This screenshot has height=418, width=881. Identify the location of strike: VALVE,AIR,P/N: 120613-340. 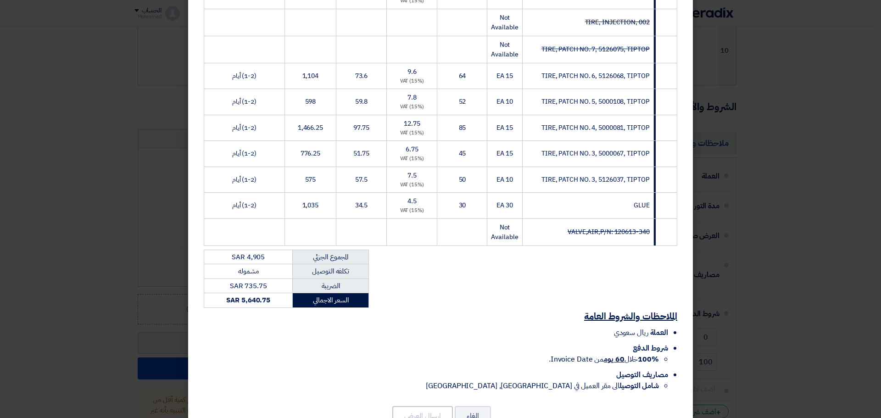
(609, 232).